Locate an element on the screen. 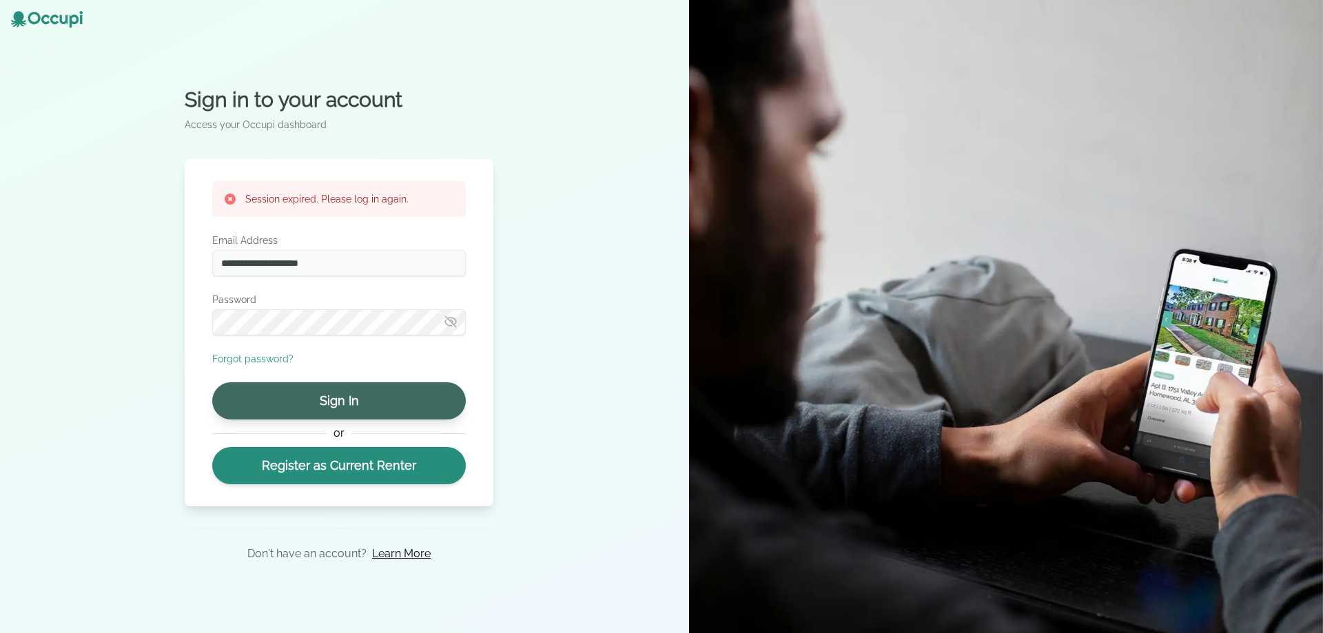 This screenshot has height=633, width=1323. button: Sign In is located at coordinates (339, 401).